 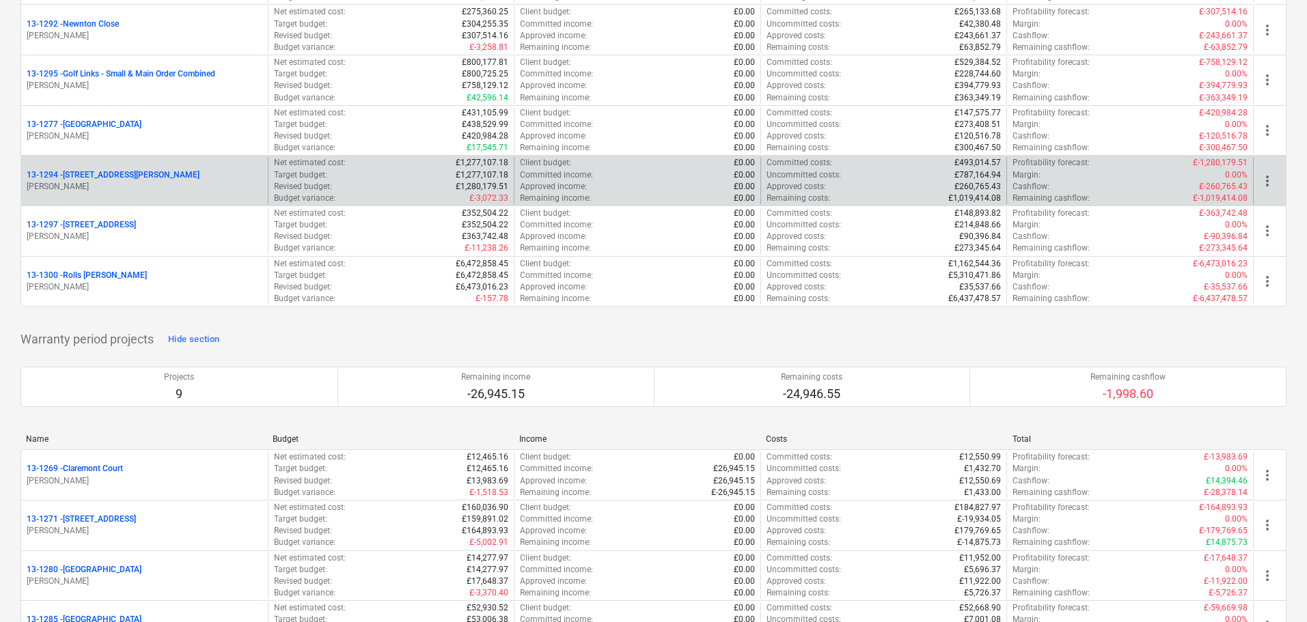 What do you see at coordinates (488, 198) in the screenshot?
I see `p: £-3,072.33` at bounding box center [488, 198].